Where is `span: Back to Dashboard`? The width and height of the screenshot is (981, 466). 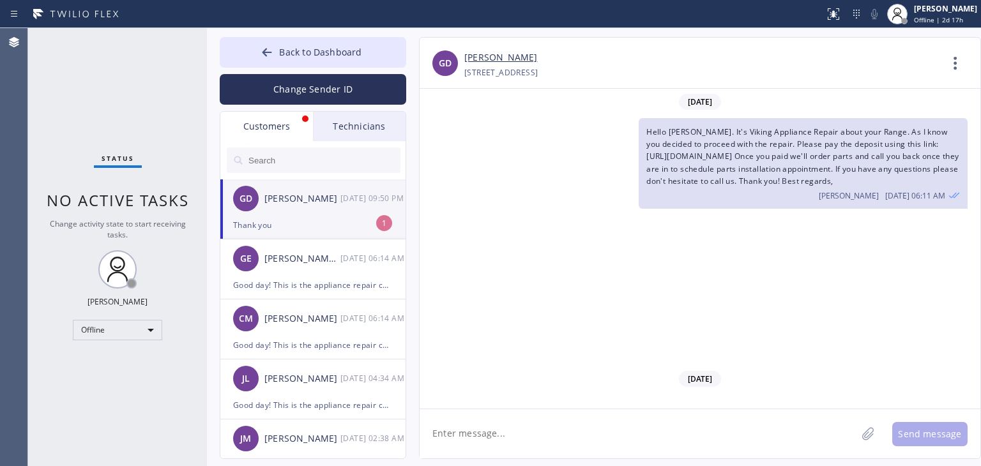 span: Back to Dashboard is located at coordinates (320, 52).